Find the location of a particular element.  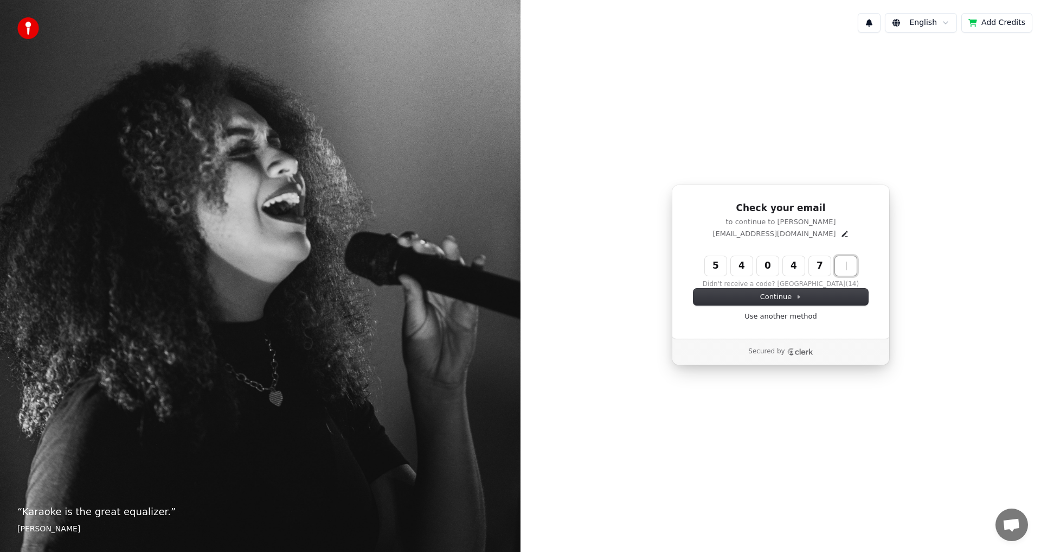

h1: Check your email is located at coordinates (781, 208).